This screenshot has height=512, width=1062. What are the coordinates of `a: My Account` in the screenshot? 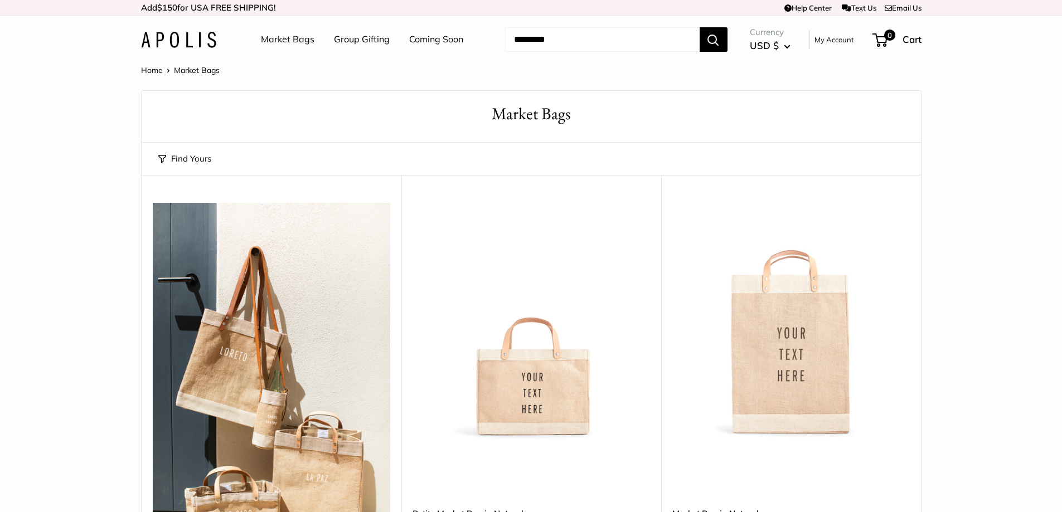 It's located at (834, 40).